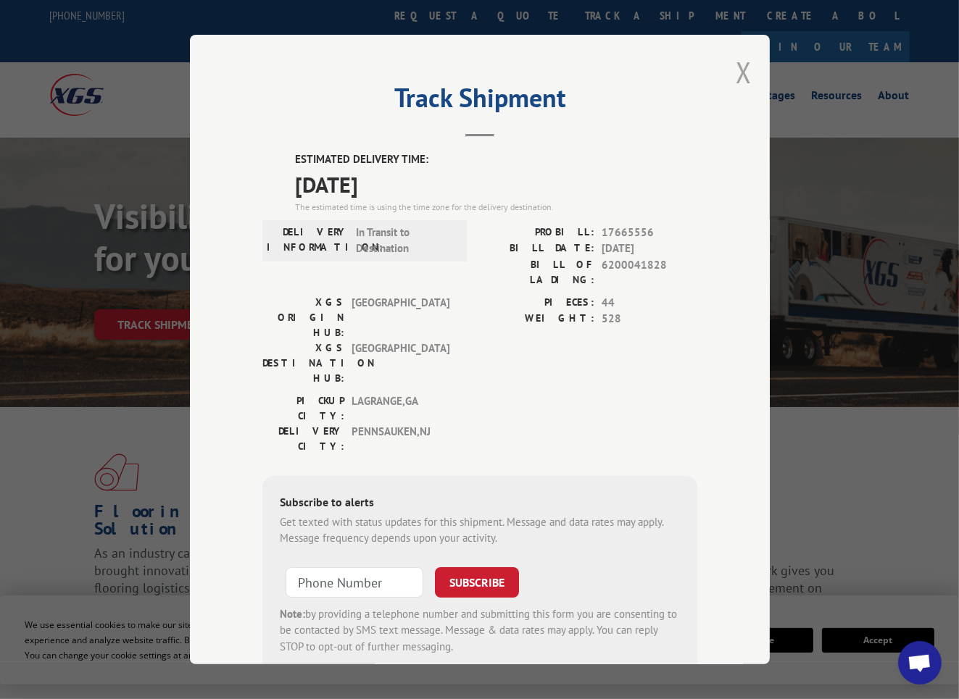 The height and width of the screenshot is (699, 959). I want to click on label: PIECES:, so click(537, 303).